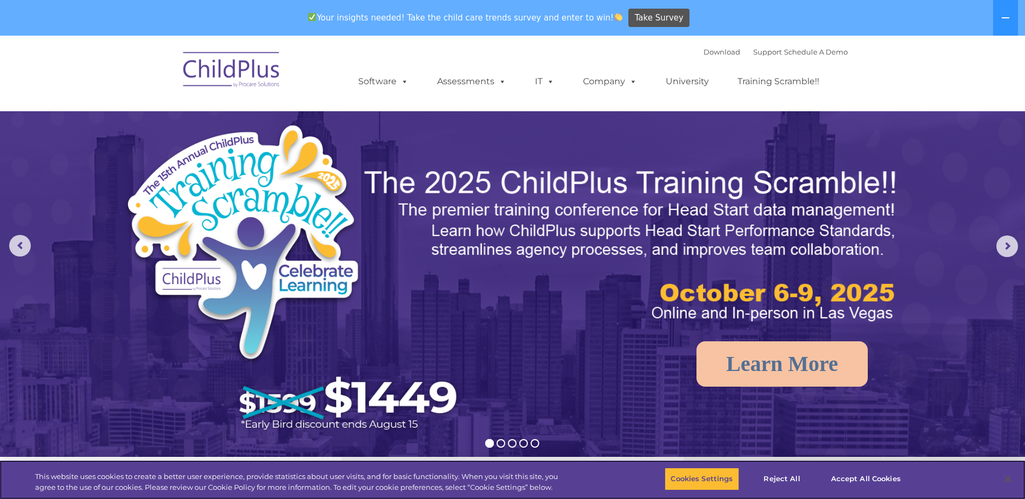 This screenshot has height=499, width=1025. Describe the element at coordinates (545, 82) in the screenshot. I see `a: IT` at that location.